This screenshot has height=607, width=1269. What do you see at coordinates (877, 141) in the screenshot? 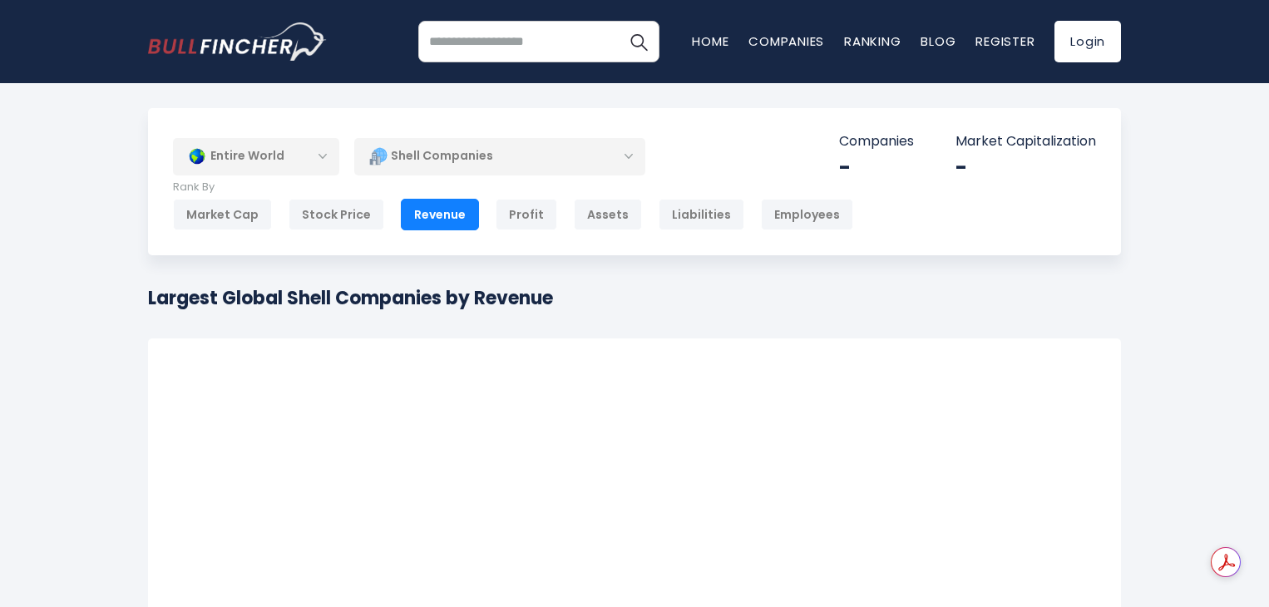
I see `p: Companies` at bounding box center [877, 141].